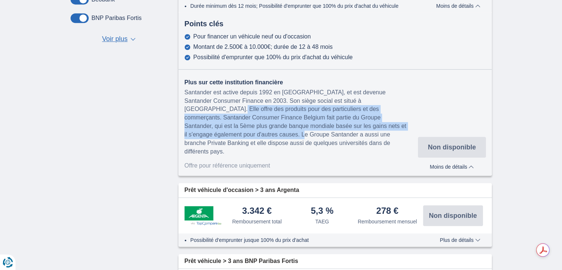 This screenshot has height=270, width=562. Describe the element at coordinates (301, 166) in the screenshot. I see `div: Offre pour référence uniquement` at that location.